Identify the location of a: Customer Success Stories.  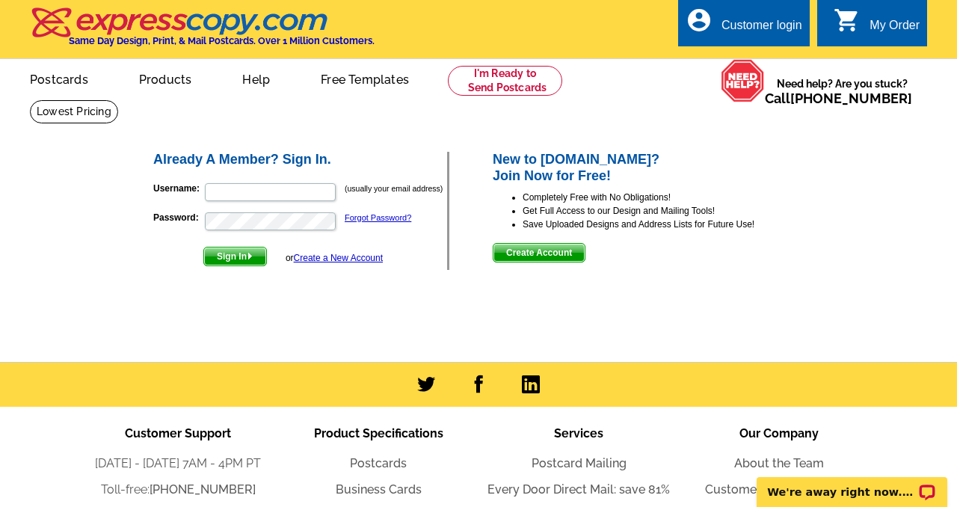
(779, 489).